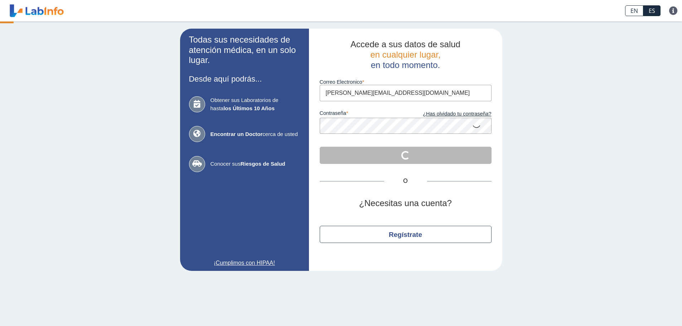 Image resolution: width=682 pixels, height=326 pixels. What do you see at coordinates (255, 134) in the screenshot?
I see `span: cerca de usted` at bounding box center [255, 134].